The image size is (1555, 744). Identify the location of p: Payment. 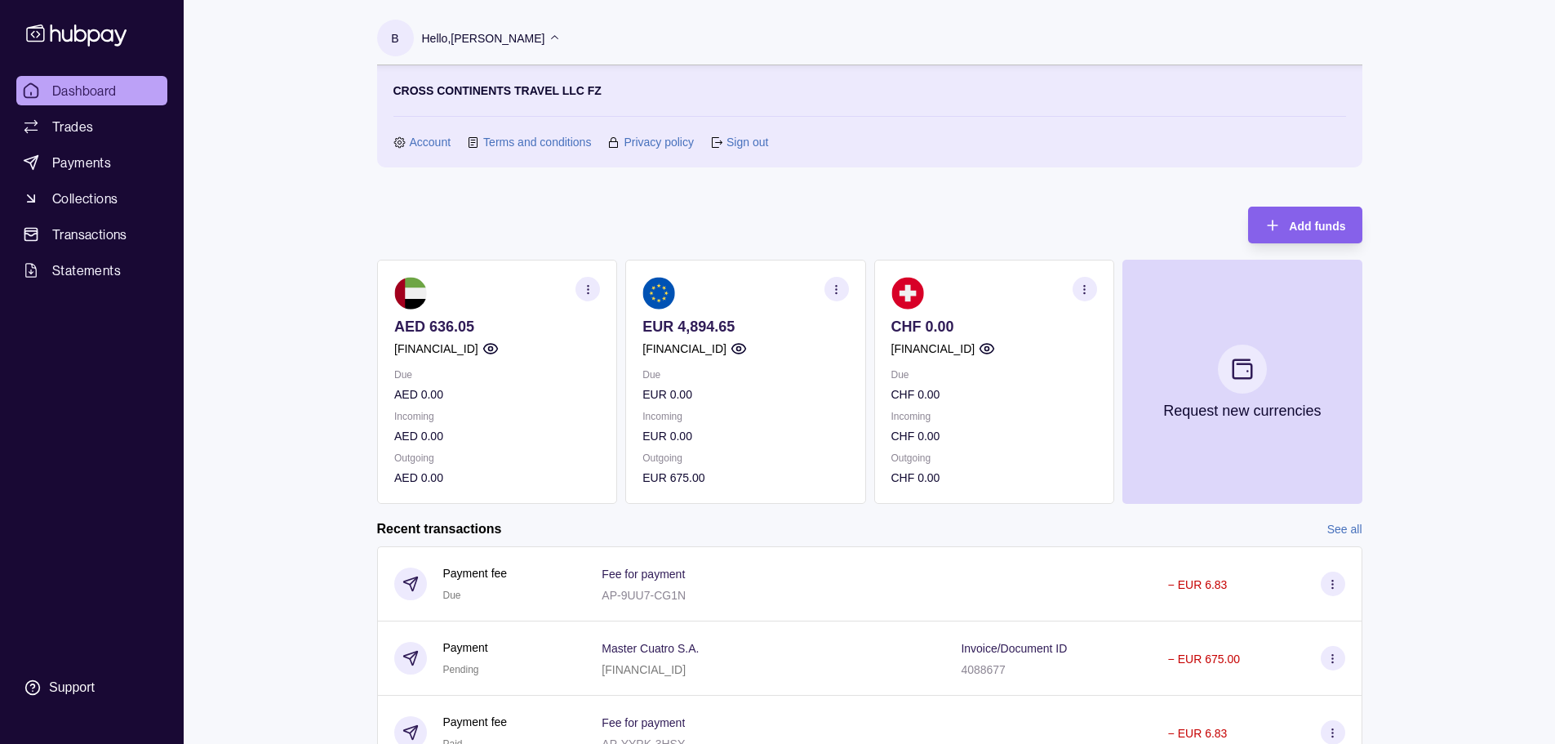
(465, 647).